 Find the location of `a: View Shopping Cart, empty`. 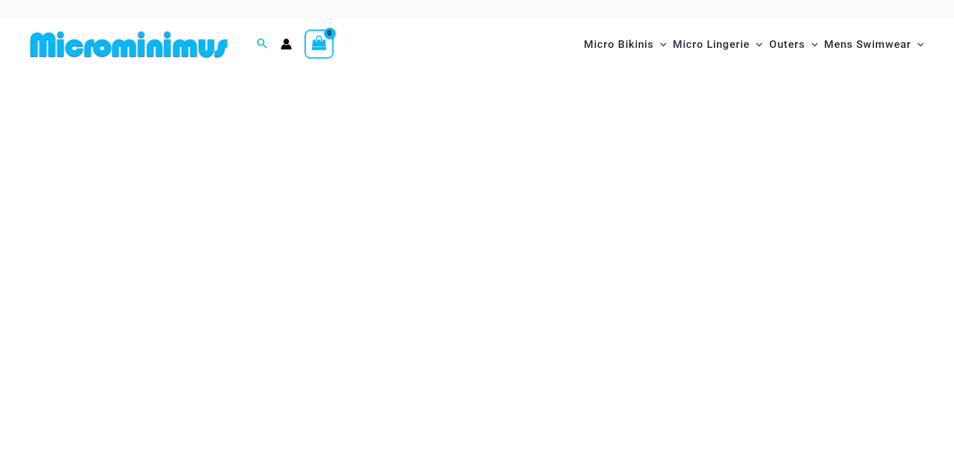

a: View Shopping Cart, empty is located at coordinates (319, 44).